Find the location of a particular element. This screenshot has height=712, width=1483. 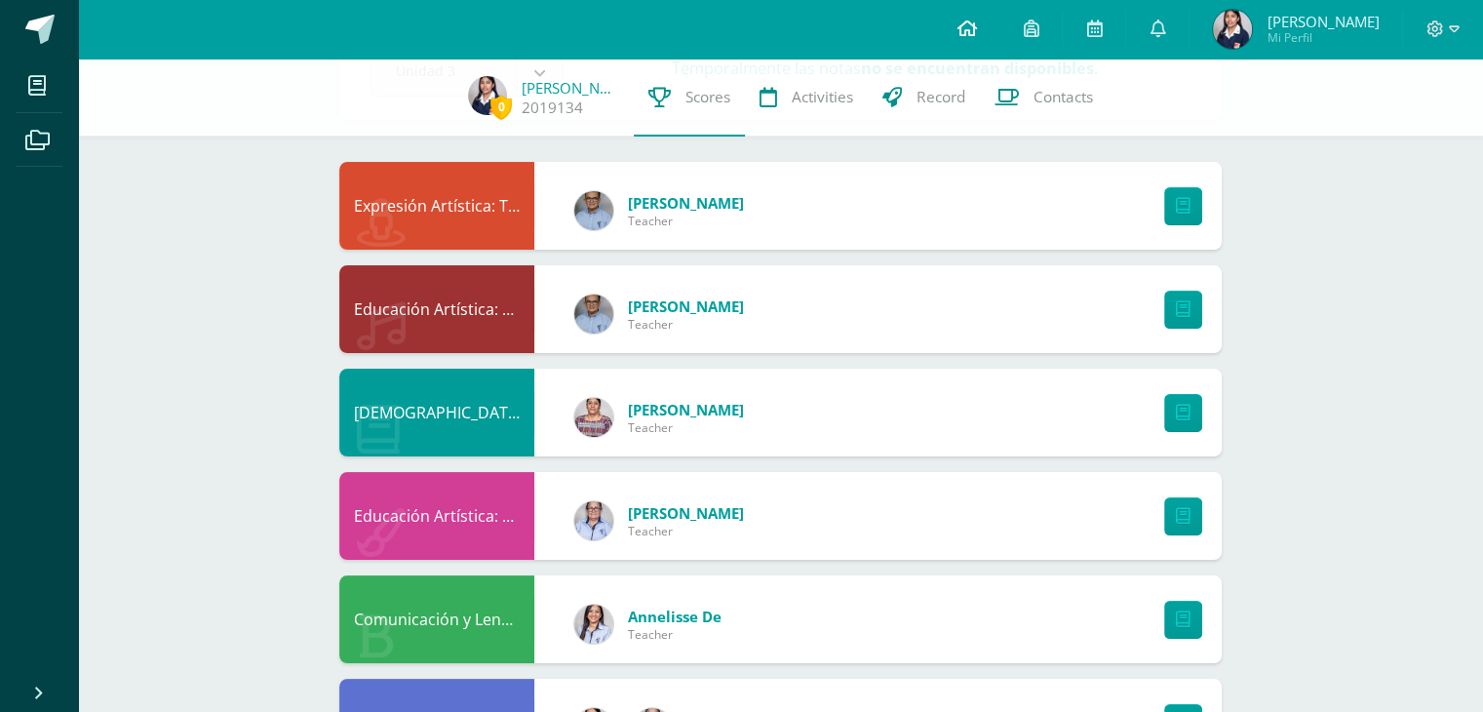

a: Scores is located at coordinates (689, 98).